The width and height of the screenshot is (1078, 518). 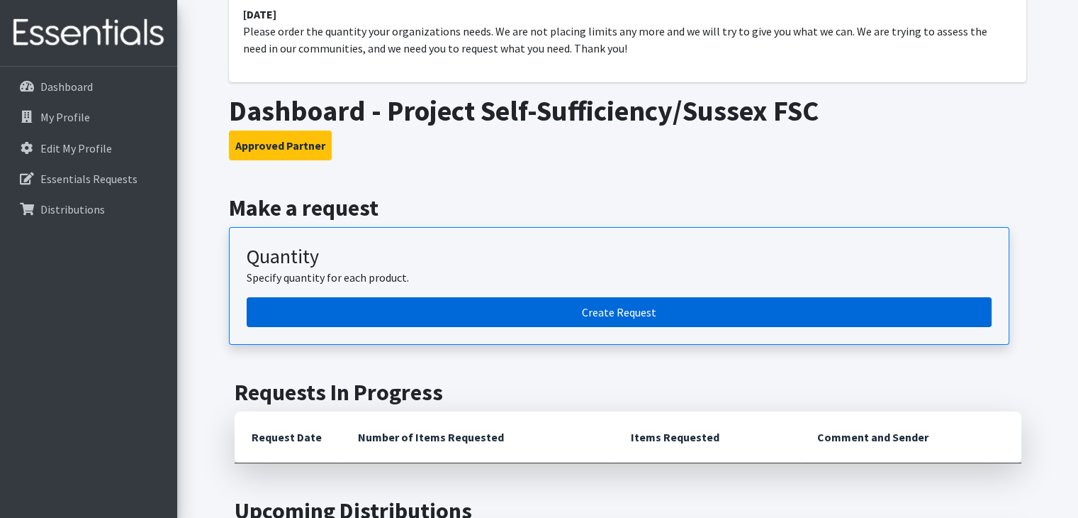 I want to click on a: Dashboard, so click(x=89, y=86).